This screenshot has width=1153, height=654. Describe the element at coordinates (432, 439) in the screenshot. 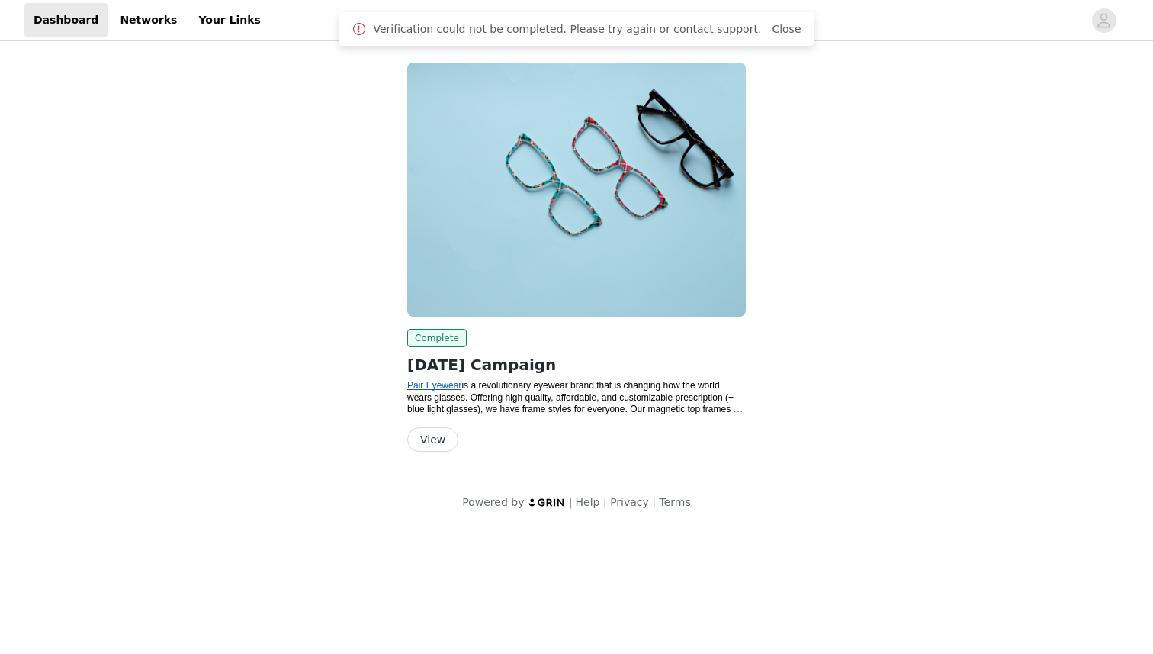

I see `a: View` at that location.